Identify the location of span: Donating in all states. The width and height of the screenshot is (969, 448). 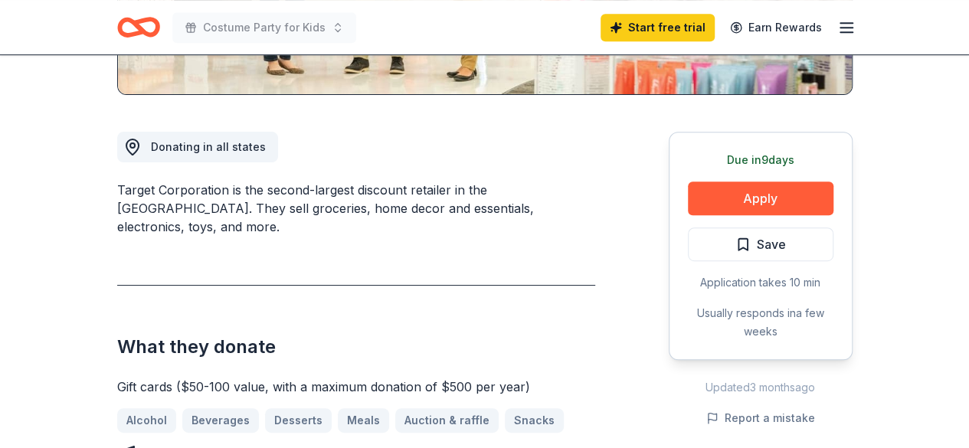
(208, 146).